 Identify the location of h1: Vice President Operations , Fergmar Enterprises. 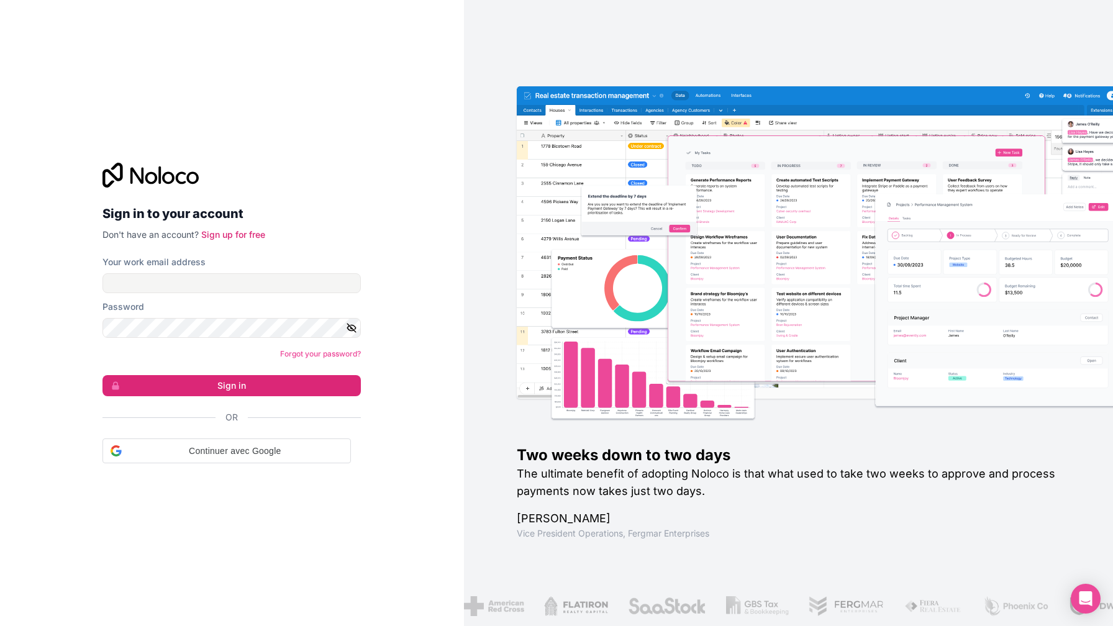
(795, 534).